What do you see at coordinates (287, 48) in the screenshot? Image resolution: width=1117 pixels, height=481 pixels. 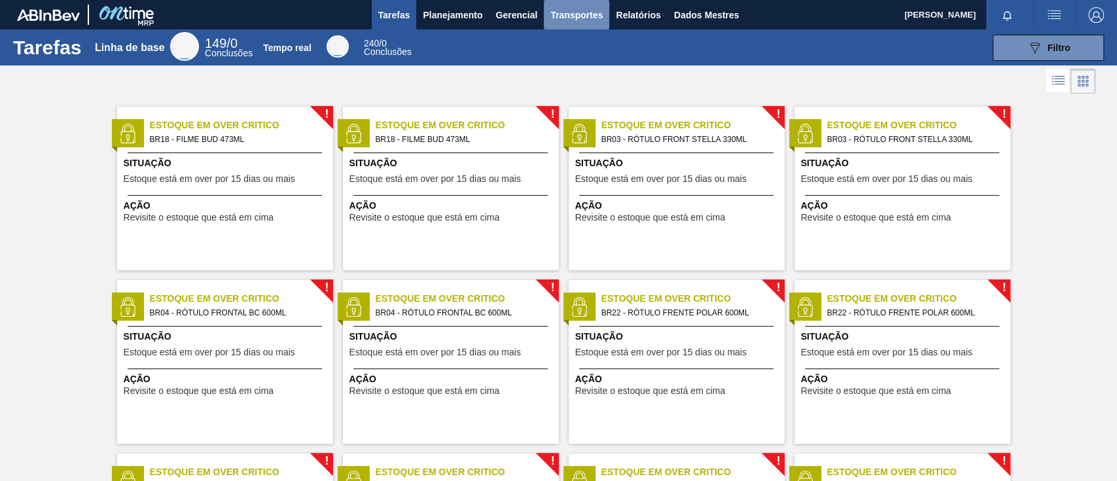 I see `font: Tempo real` at bounding box center [287, 48].